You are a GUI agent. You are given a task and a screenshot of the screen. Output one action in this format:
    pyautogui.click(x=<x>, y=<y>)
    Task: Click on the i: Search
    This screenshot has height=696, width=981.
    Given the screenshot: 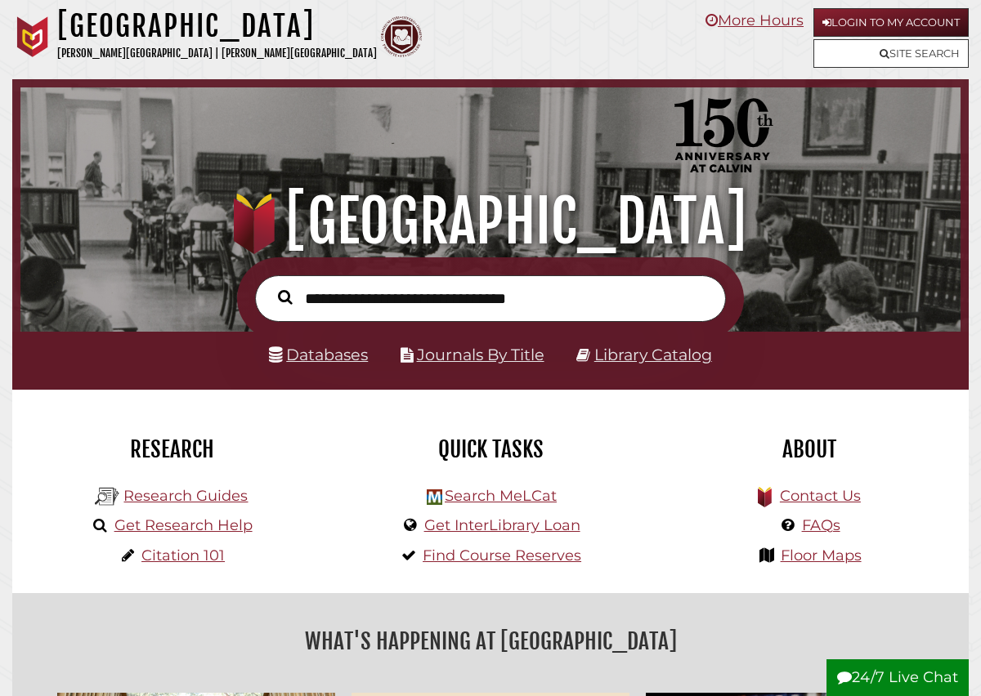 What is the action you would take?
    pyautogui.click(x=285, y=297)
    